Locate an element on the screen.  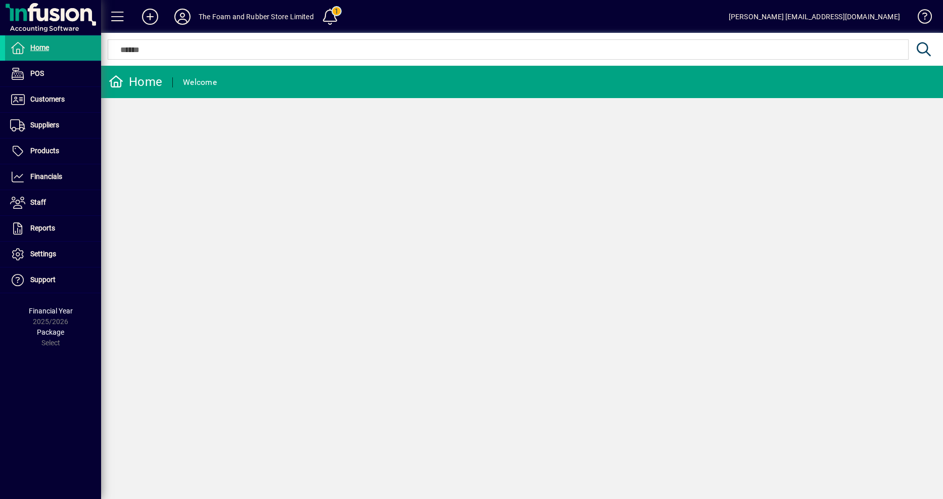
span: Products is located at coordinates (44, 151).